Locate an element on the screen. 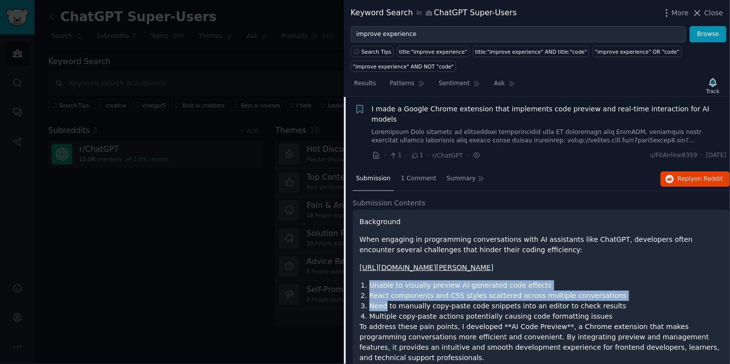 This screenshot has height=364, width=730. span: Submission Contents is located at coordinates (389, 203).